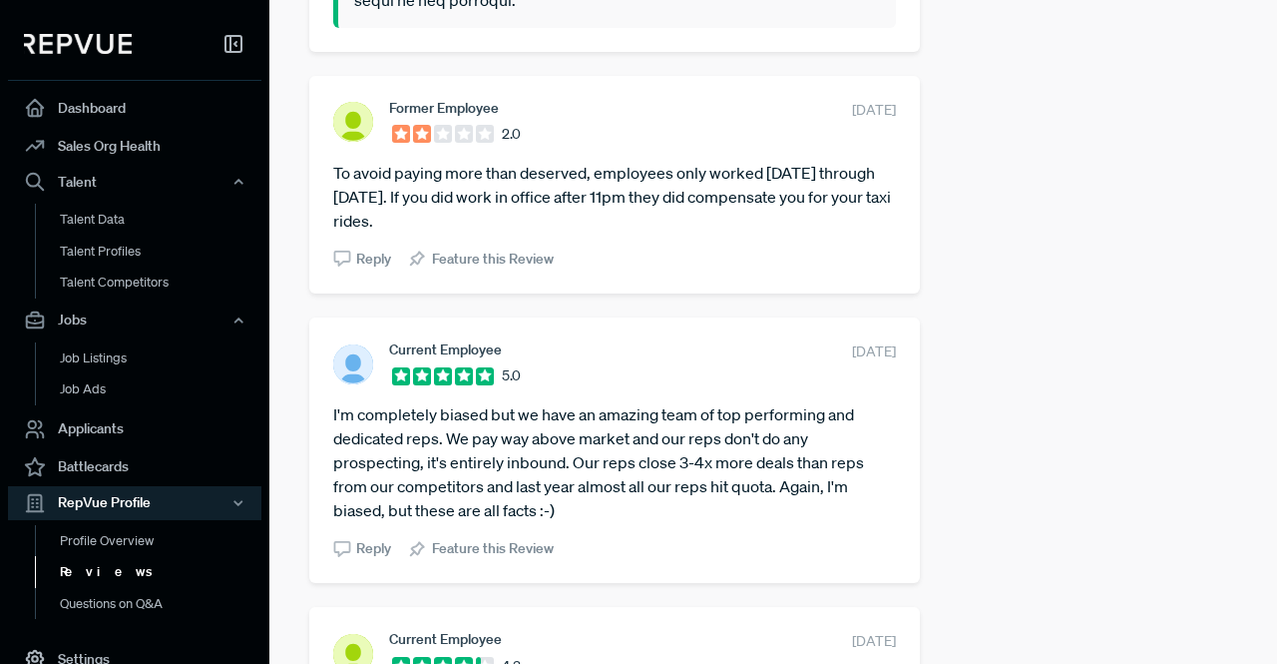 The image size is (1277, 664). What do you see at coordinates (135, 320) in the screenshot?
I see `div: Jobs` at bounding box center [135, 320].